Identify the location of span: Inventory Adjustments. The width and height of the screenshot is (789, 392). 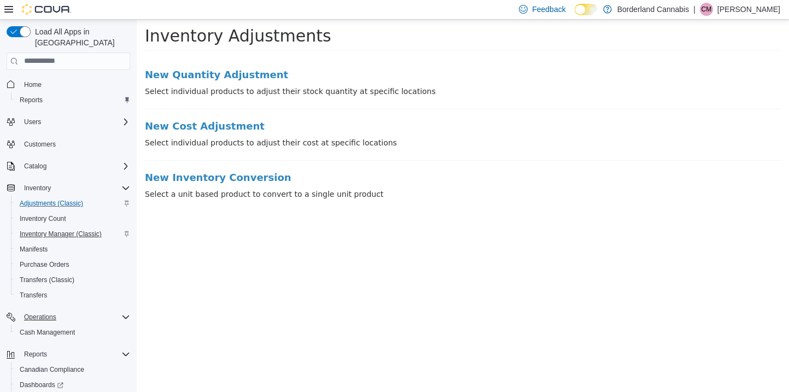
(101, 16).